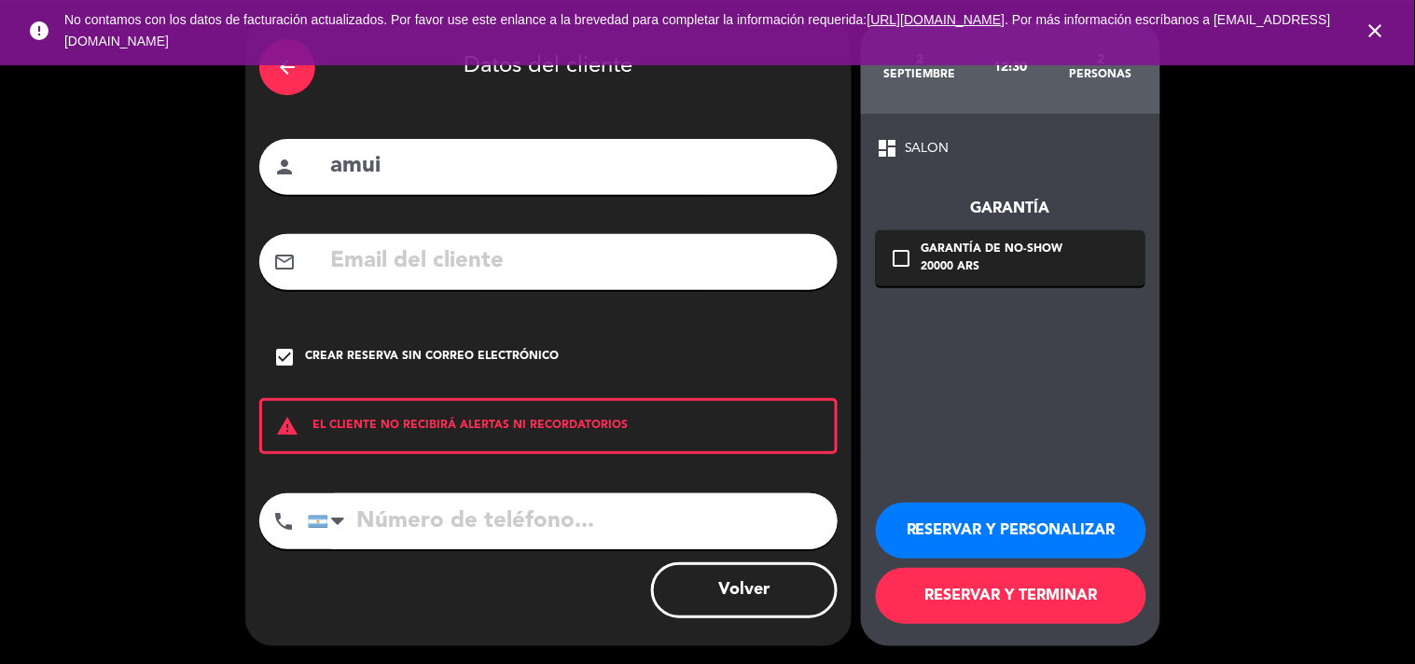 This screenshot has width=1415, height=664. I want to click on div: Crear reserva sin correo electrónico, so click(432, 357).